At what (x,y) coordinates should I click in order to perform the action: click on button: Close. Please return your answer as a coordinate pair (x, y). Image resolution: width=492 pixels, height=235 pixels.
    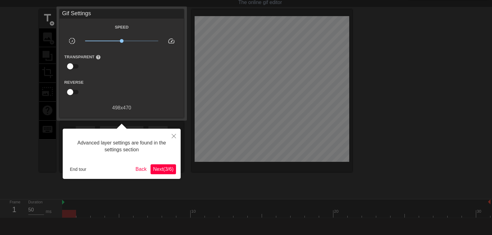
    Looking at the image, I should click on (174, 136).